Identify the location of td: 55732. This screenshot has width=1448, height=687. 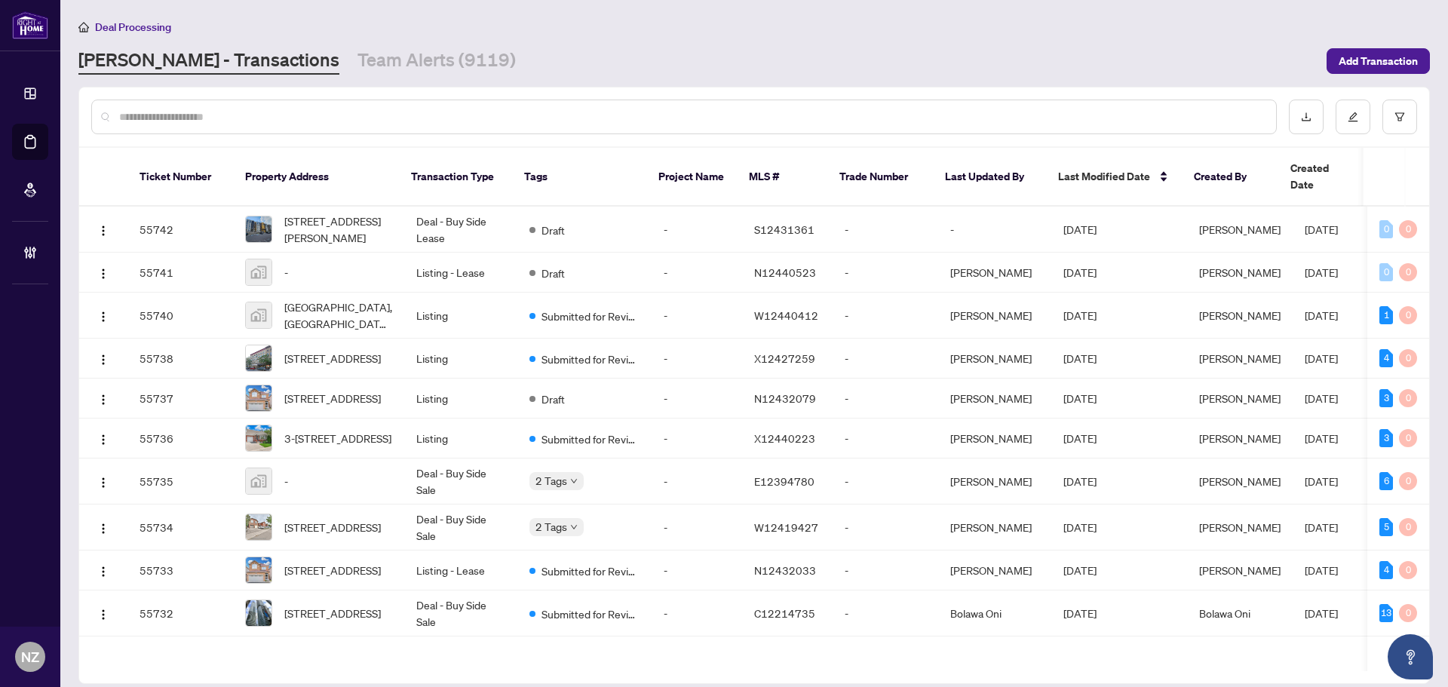
(180, 613).